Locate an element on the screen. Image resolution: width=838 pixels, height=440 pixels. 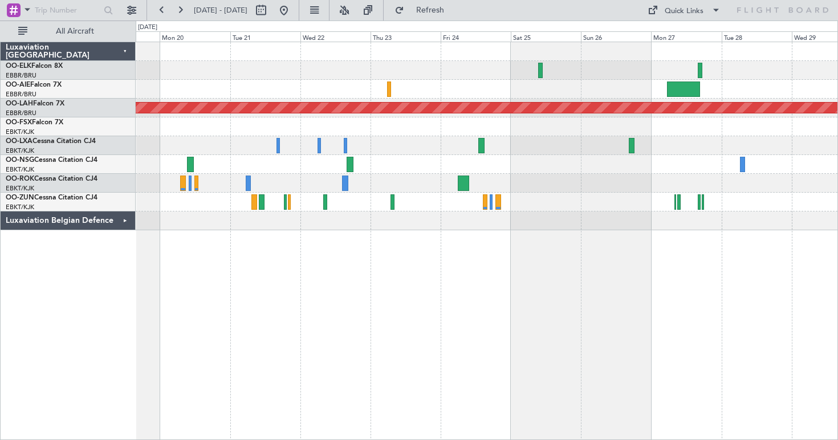
button: All Aircraft is located at coordinates (68, 31).